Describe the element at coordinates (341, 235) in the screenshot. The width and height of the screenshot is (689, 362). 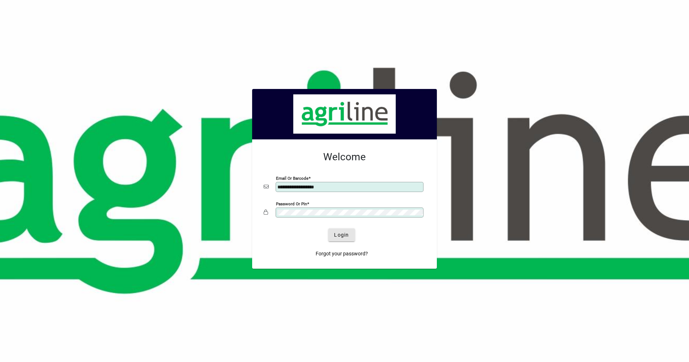
I see `button: Login` at that location.